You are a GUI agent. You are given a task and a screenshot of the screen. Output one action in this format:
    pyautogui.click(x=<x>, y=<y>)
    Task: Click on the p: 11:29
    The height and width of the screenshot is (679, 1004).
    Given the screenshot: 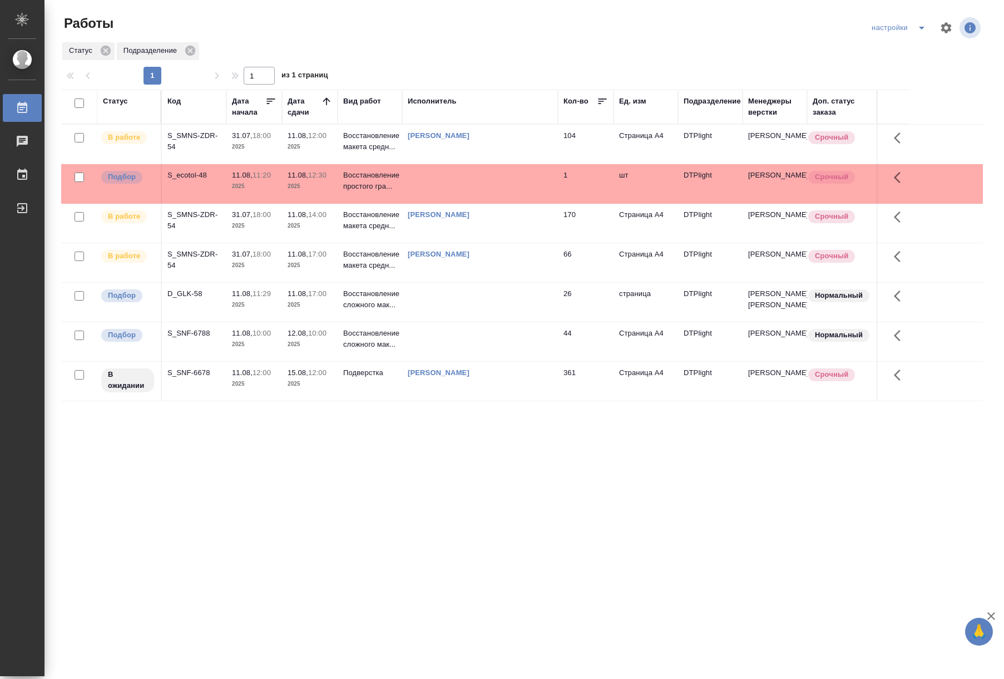 What is the action you would take?
    pyautogui.click(x=261, y=293)
    